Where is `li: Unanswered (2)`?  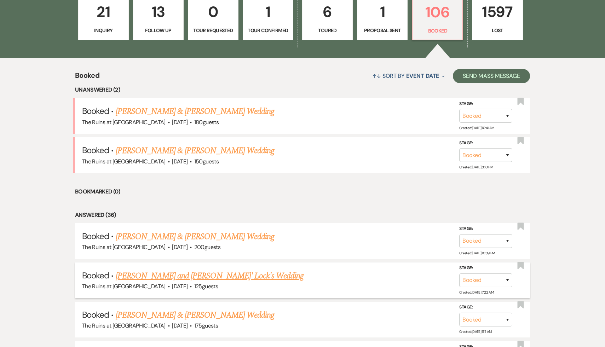 li: Unanswered (2) is located at coordinates (302, 90).